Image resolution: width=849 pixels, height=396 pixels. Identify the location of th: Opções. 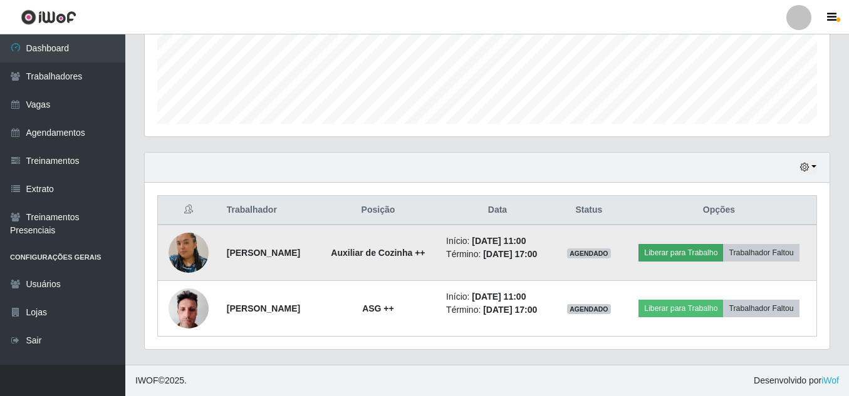
(719, 210).